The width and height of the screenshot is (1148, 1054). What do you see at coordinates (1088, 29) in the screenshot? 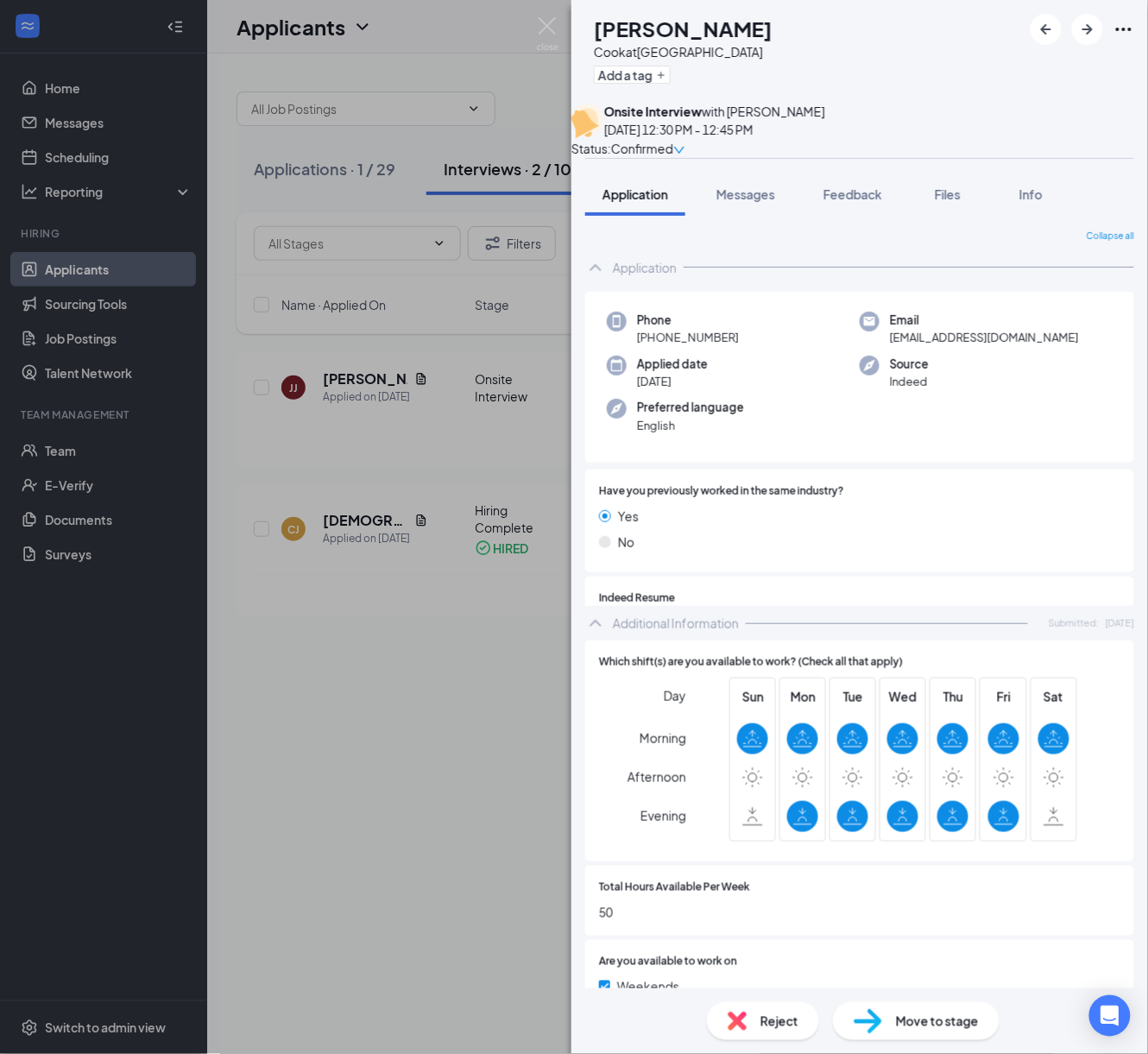
I see `svg: ArrowRight` at bounding box center [1088, 29].